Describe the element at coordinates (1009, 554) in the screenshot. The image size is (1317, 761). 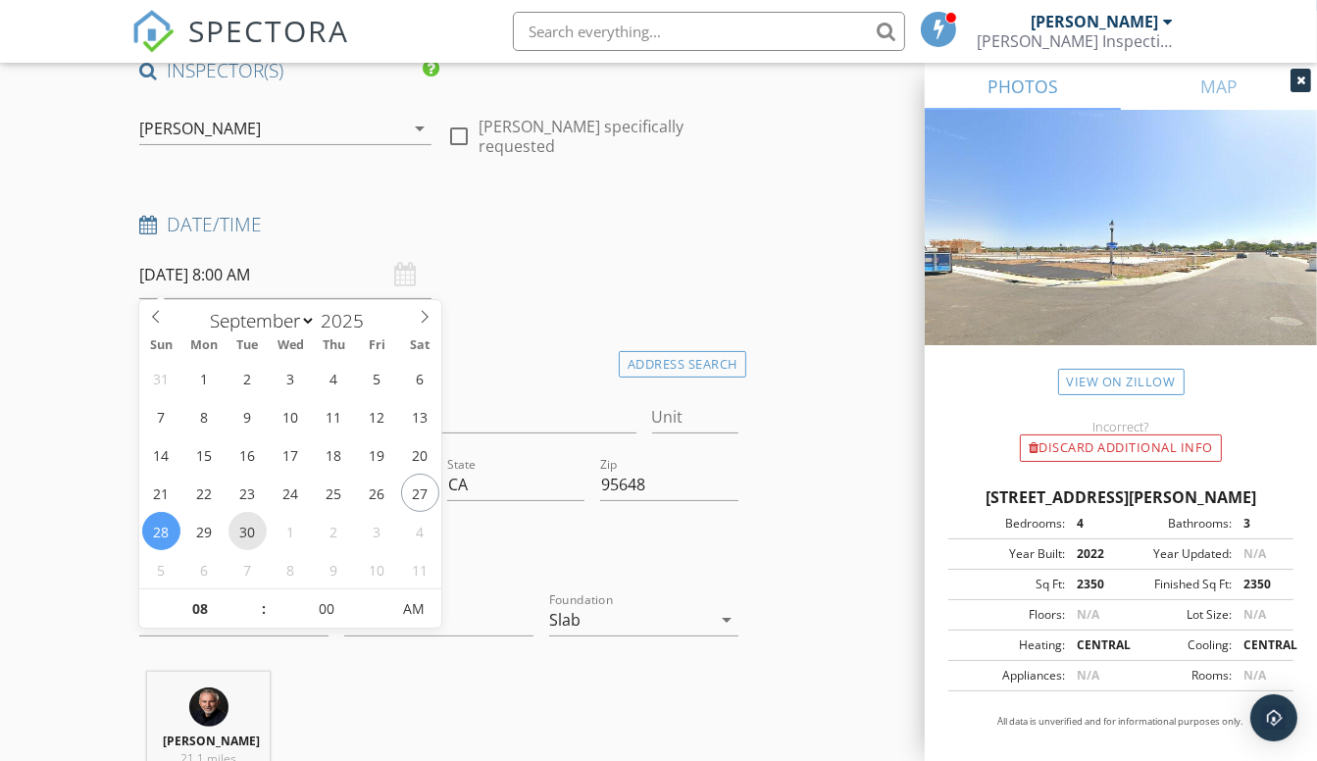
I see `div: Year Built:` at that location.